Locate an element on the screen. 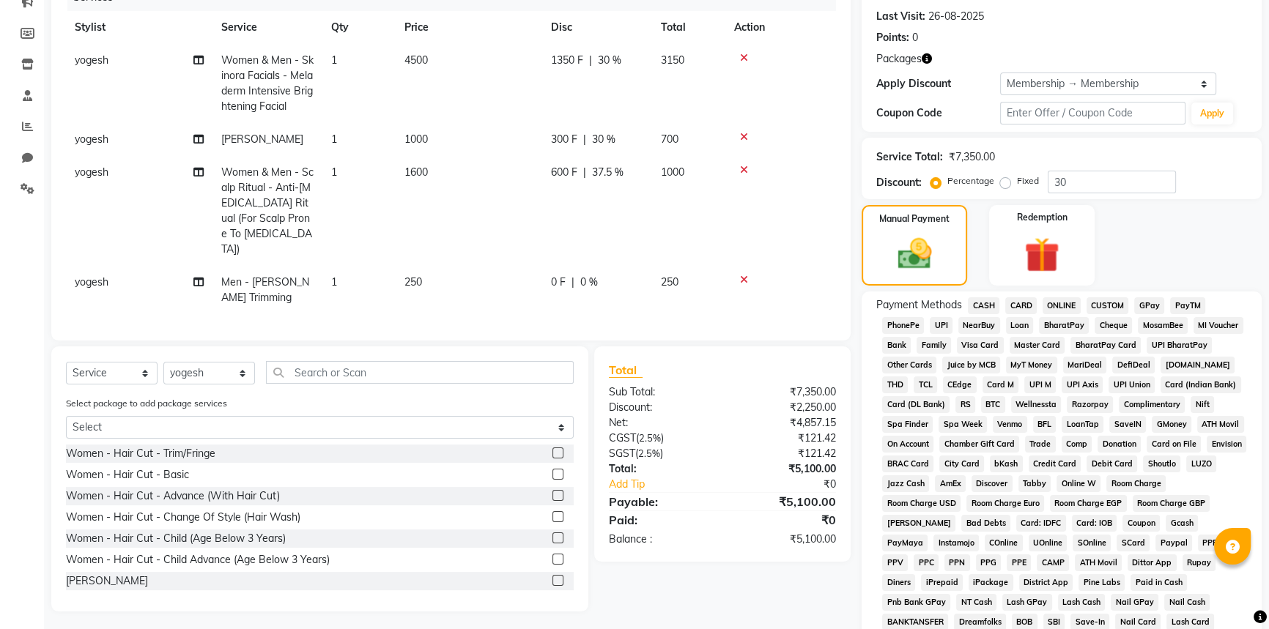 The height and width of the screenshot is (629, 1269). span: UPI BharatPay is located at coordinates (1179, 345).